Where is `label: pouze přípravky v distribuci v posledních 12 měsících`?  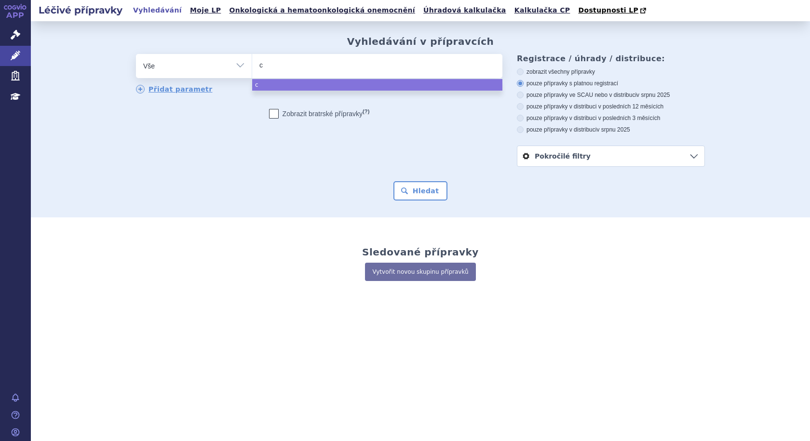 label: pouze přípravky v distribuci v posledních 12 měsících is located at coordinates (611, 107).